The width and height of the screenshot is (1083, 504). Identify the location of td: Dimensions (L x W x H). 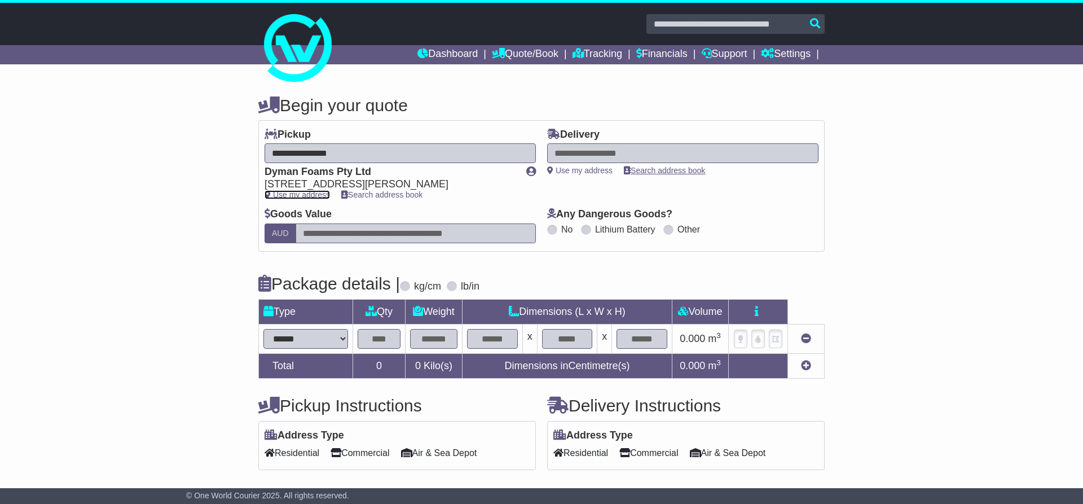
(567, 311).